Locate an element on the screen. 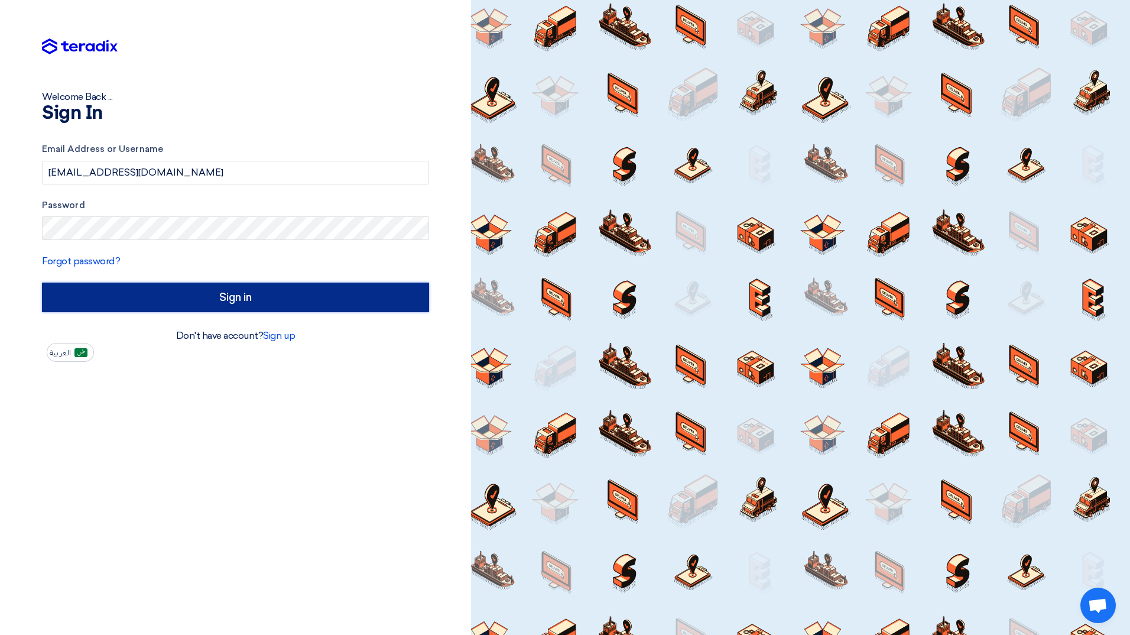 The width and height of the screenshot is (1130, 635). img: ar-AR.png is located at coordinates (81, 352).